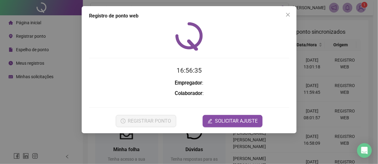 This screenshot has width=378, height=164. I want to click on button: Close, so click(288, 15).